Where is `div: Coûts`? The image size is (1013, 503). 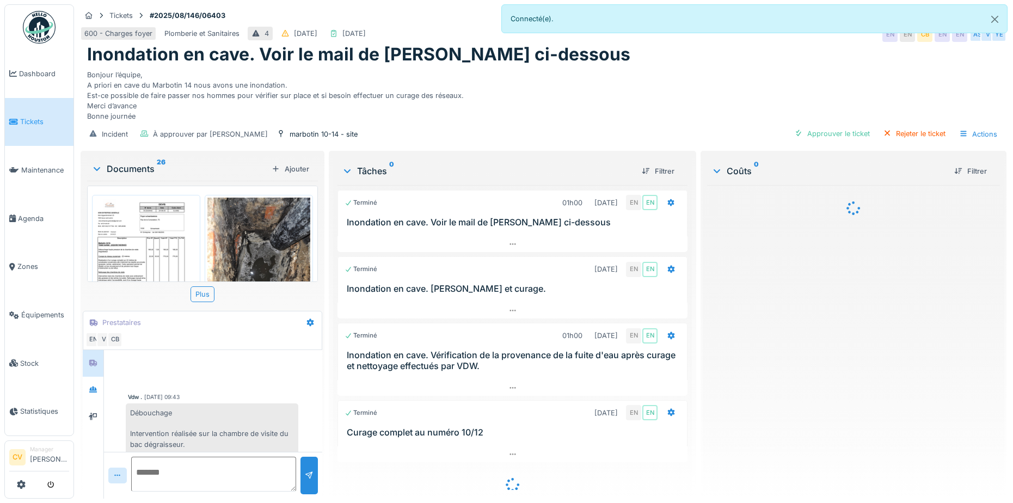 div: Coûts is located at coordinates (829, 171).